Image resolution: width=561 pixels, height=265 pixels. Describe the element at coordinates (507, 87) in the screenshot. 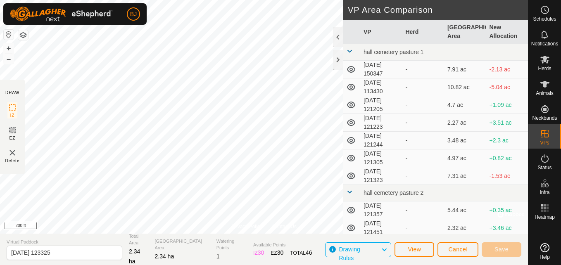

I see `td: -5.04 ac` at that location.